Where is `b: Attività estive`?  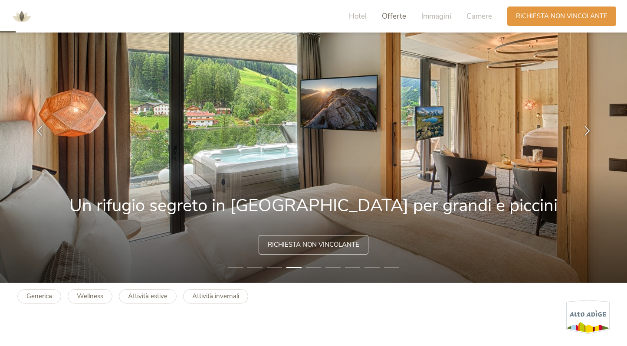
b: Attività estive is located at coordinates (147, 296).